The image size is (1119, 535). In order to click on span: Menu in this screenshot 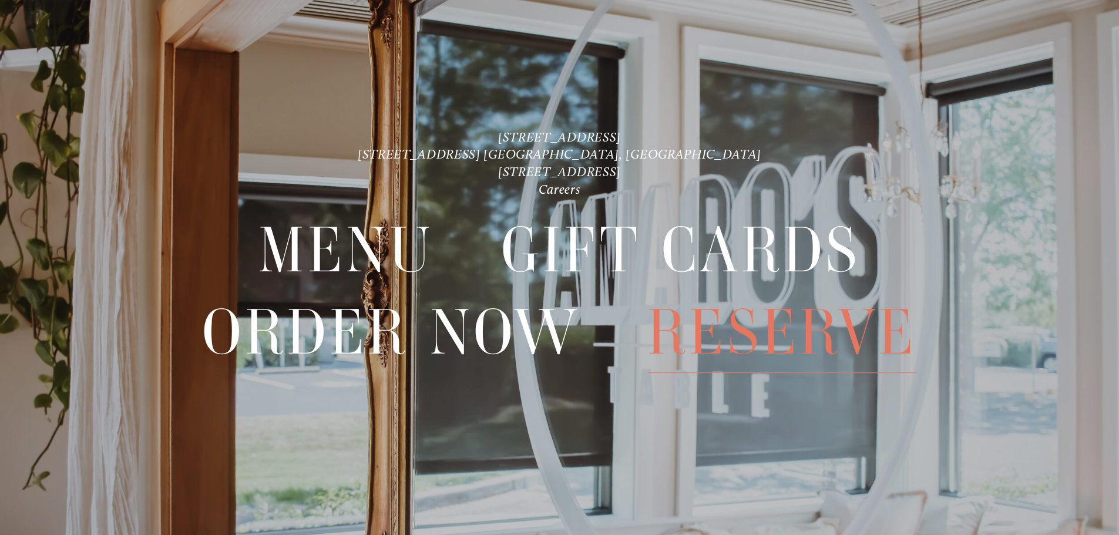, I will do `click(346, 251)`.